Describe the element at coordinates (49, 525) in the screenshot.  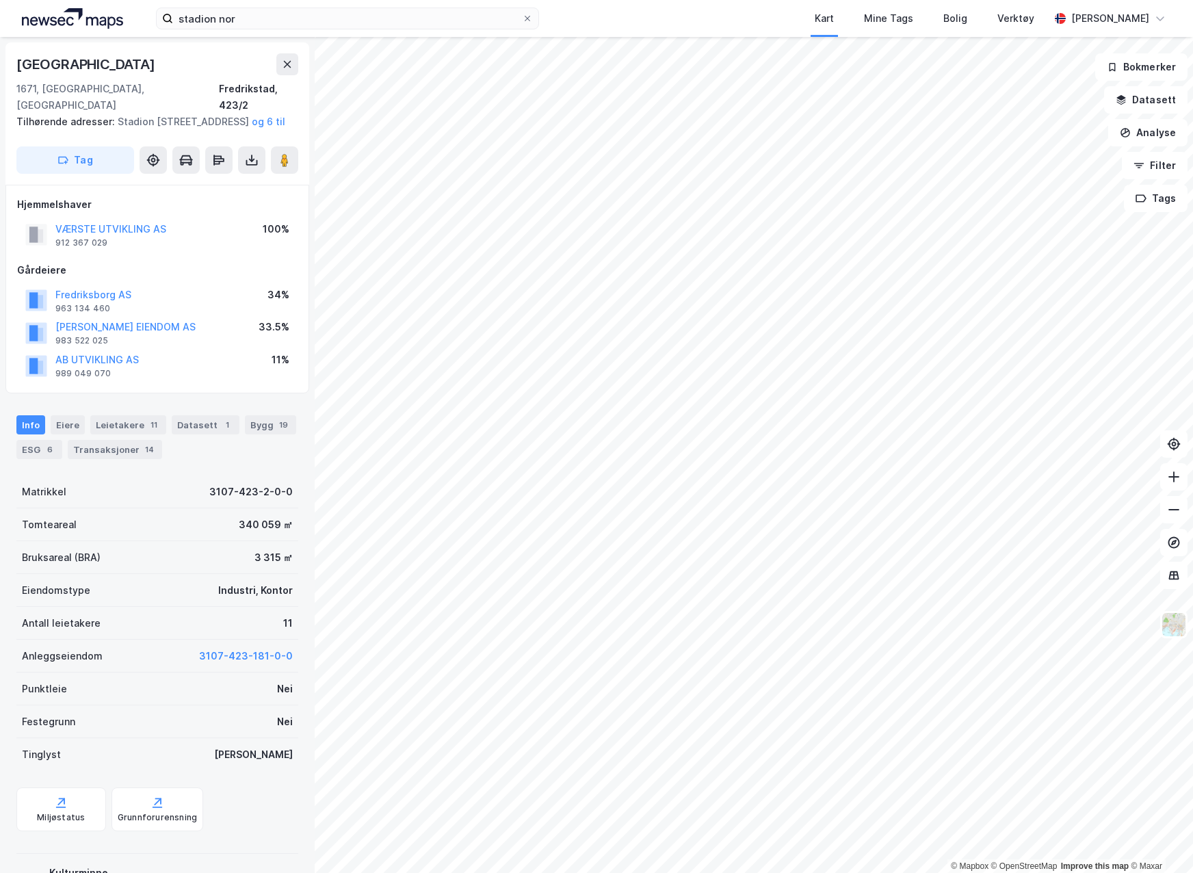
I see `div: Tomteareal` at that location.